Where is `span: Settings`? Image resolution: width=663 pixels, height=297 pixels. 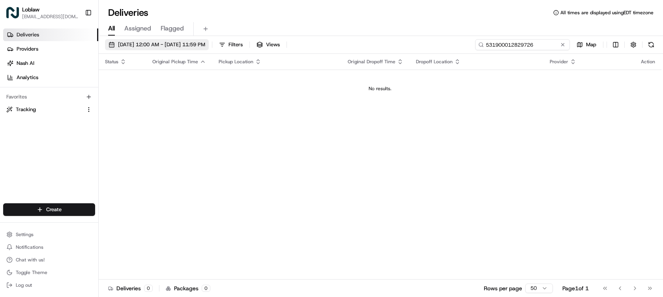
span: Settings is located at coordinates (24, 234).